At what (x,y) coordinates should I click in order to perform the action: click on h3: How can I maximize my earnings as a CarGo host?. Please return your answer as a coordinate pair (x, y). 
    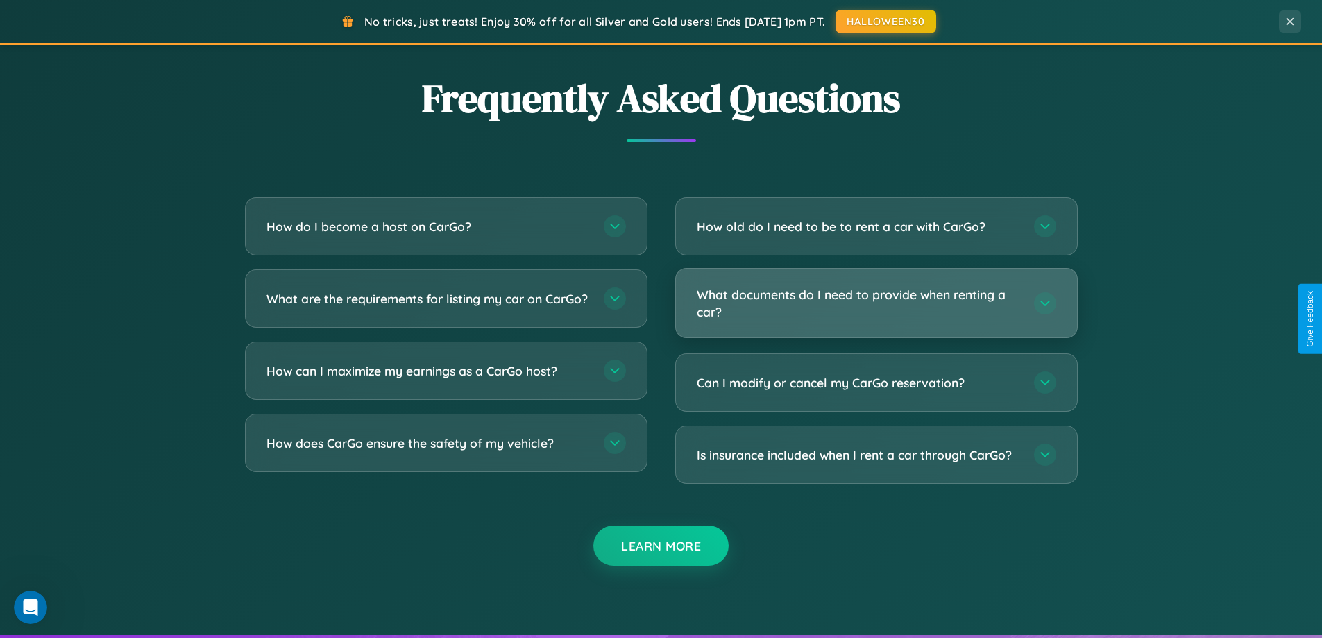
    Looking at the image, I should click on (428, 371).